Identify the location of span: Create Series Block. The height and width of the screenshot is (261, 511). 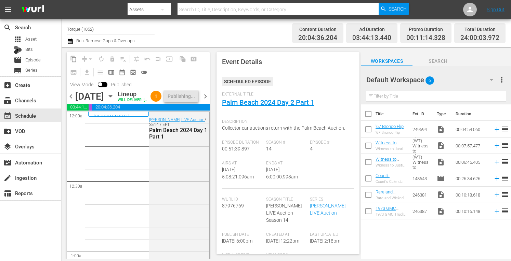
(73, 72).